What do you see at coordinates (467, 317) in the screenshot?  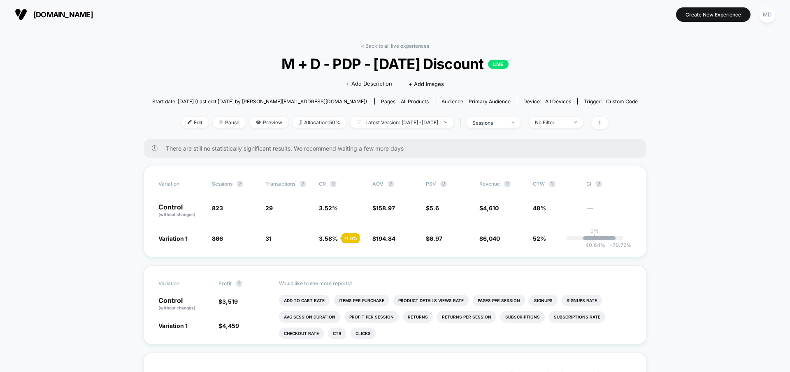 I see `li: Returns Per Session` at bounding box center [467, 317].